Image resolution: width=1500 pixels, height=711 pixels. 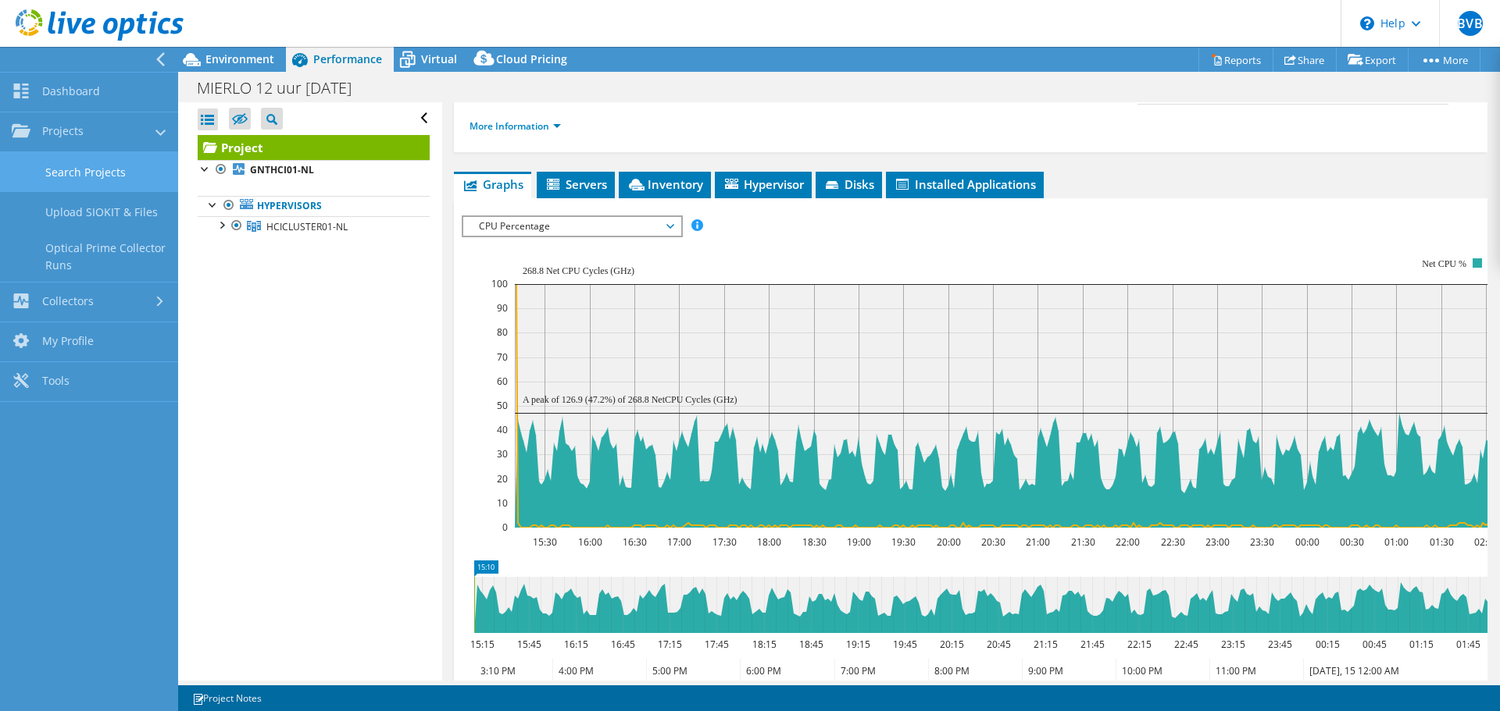 I want to click on text: 21:00, so click(x=1037, y=542).